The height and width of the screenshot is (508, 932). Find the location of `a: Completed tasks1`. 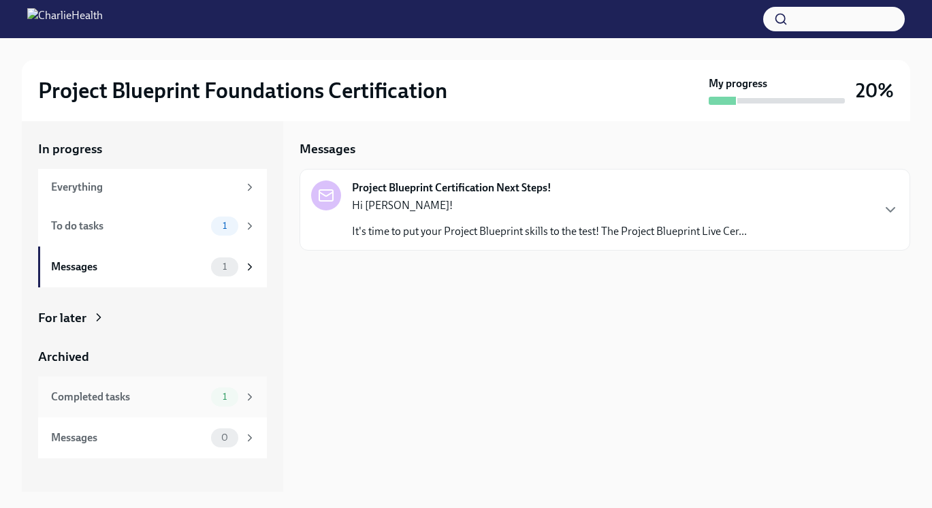

a: Completed tasks1 is located at coordinates (152, 397).